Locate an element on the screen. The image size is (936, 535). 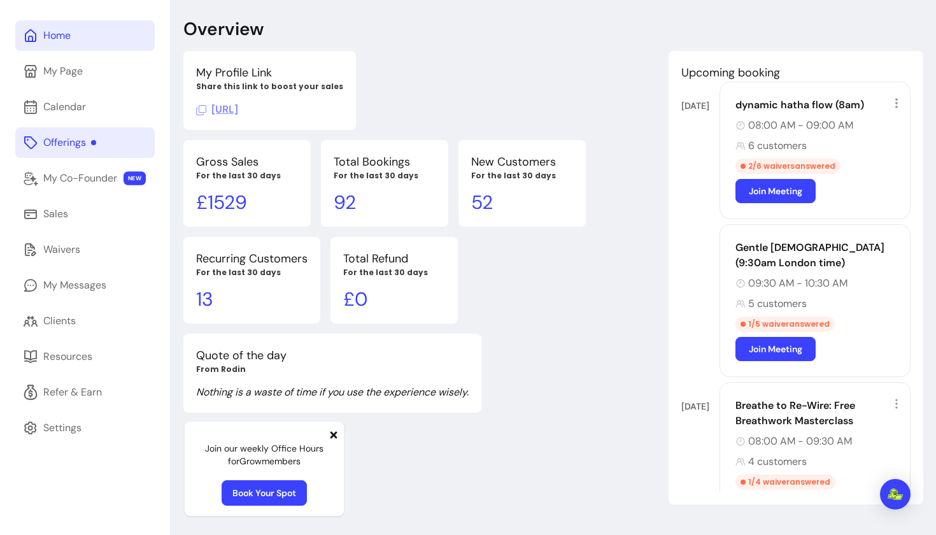
a: Settings is located at coordinates (85, 428).